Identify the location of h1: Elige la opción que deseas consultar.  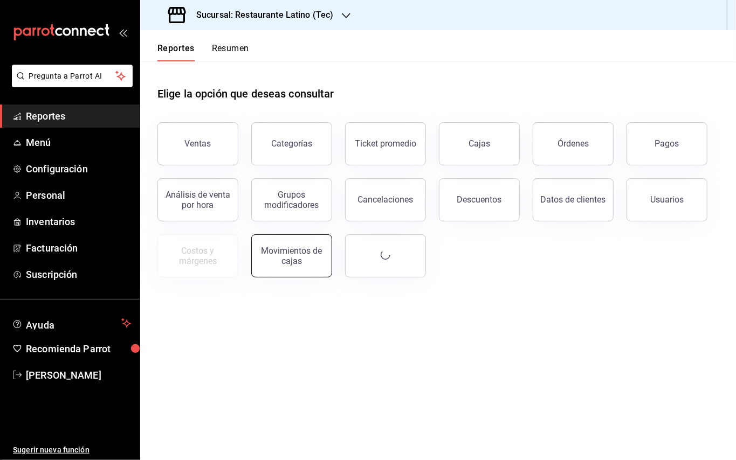
(246, 94).